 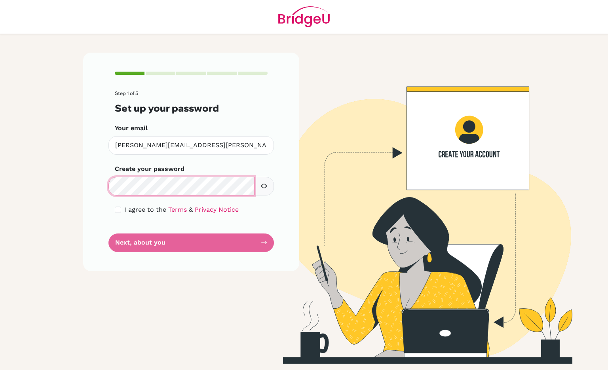 I want to click on span: Step 1 of 5, so click(x=126, y=93).